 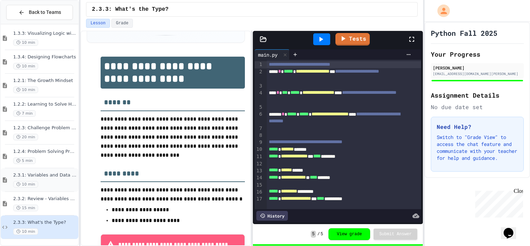 I want to click on span: Back to Teams, so click(x=45, y=12).